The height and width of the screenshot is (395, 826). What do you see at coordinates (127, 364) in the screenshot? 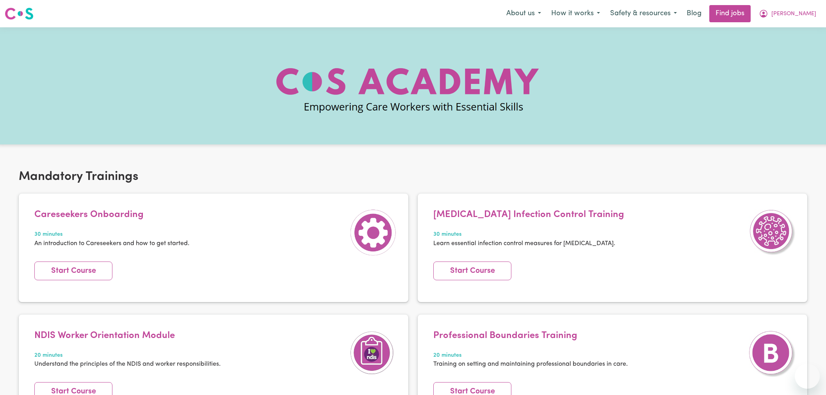
I see `p: Understand the principles of the NDIS and worker responsibilities.` at bounding box center [127, 364].